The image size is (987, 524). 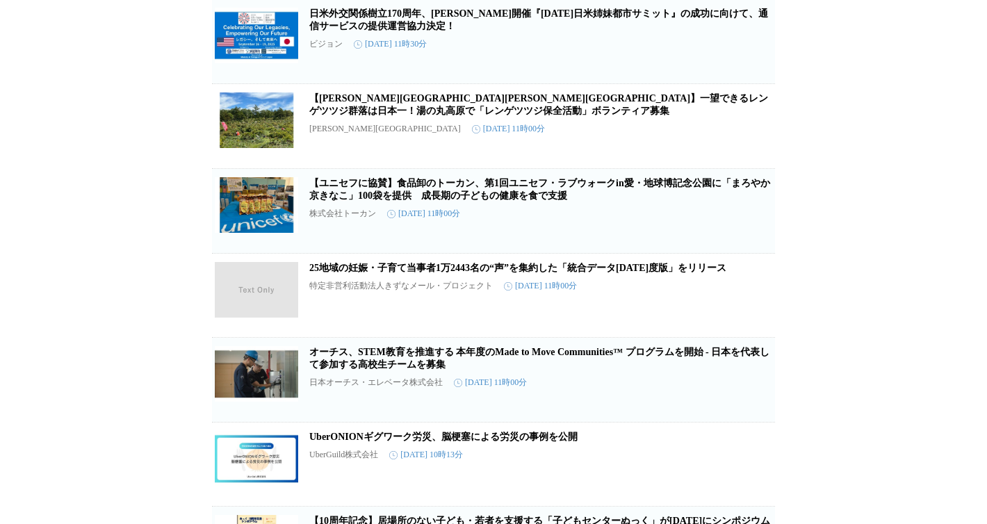 What do you see at coordinates (256, 205) in the screenshot?
I see `img: 【ユニセフに協賛】食品卸のトーカン、第1回ユニセフ・ラブウォークin愛・地球博記念公園に「まろやか京きなこ」100袋を提供 成長期の子どもの健康を食で支援` at bounding box center [256, 205].